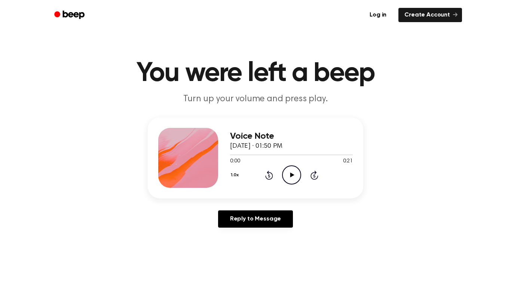  I want to click on a: Beep, so click(70, 15).